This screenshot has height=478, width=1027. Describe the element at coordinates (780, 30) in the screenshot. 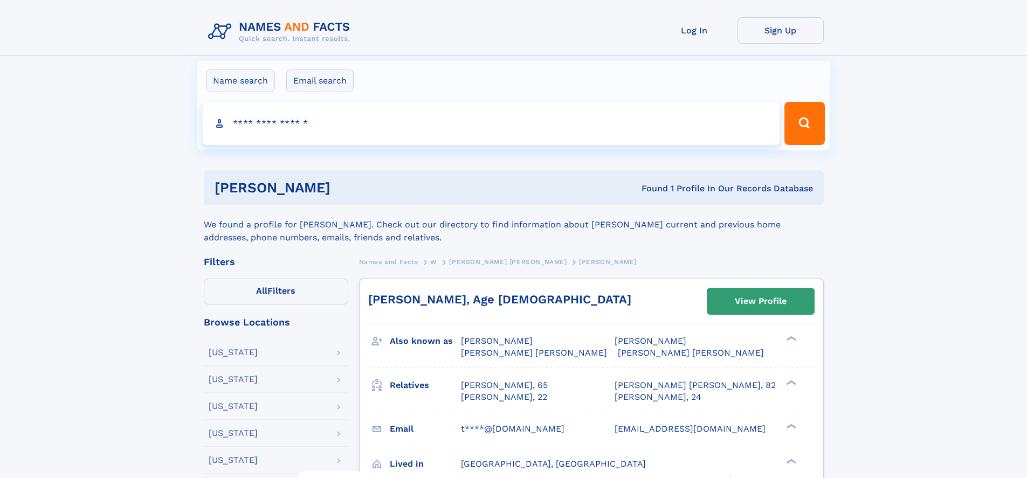

I see `a: Sign Up` at that location.